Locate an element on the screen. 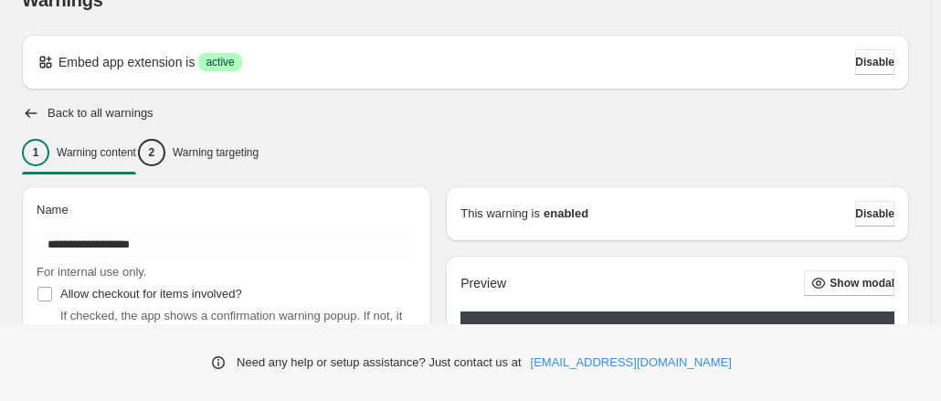 The image size is (941, 401). div: 1 is located at coordinates (36, 153).